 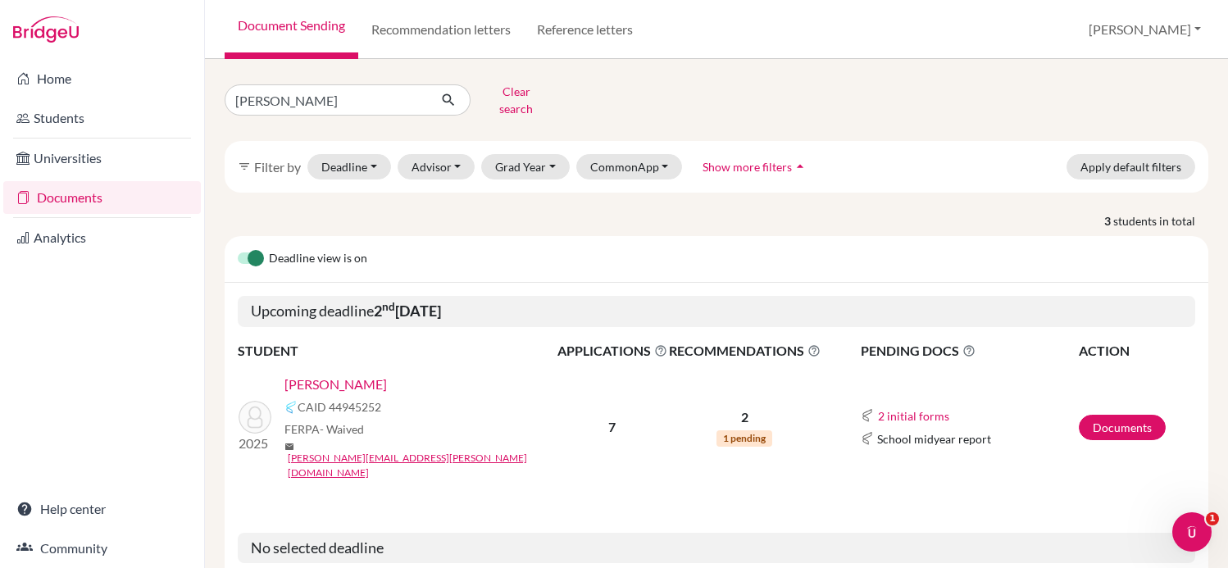 I want to click on span: RECOMMENDATIONS, so click(x=744, y=351).